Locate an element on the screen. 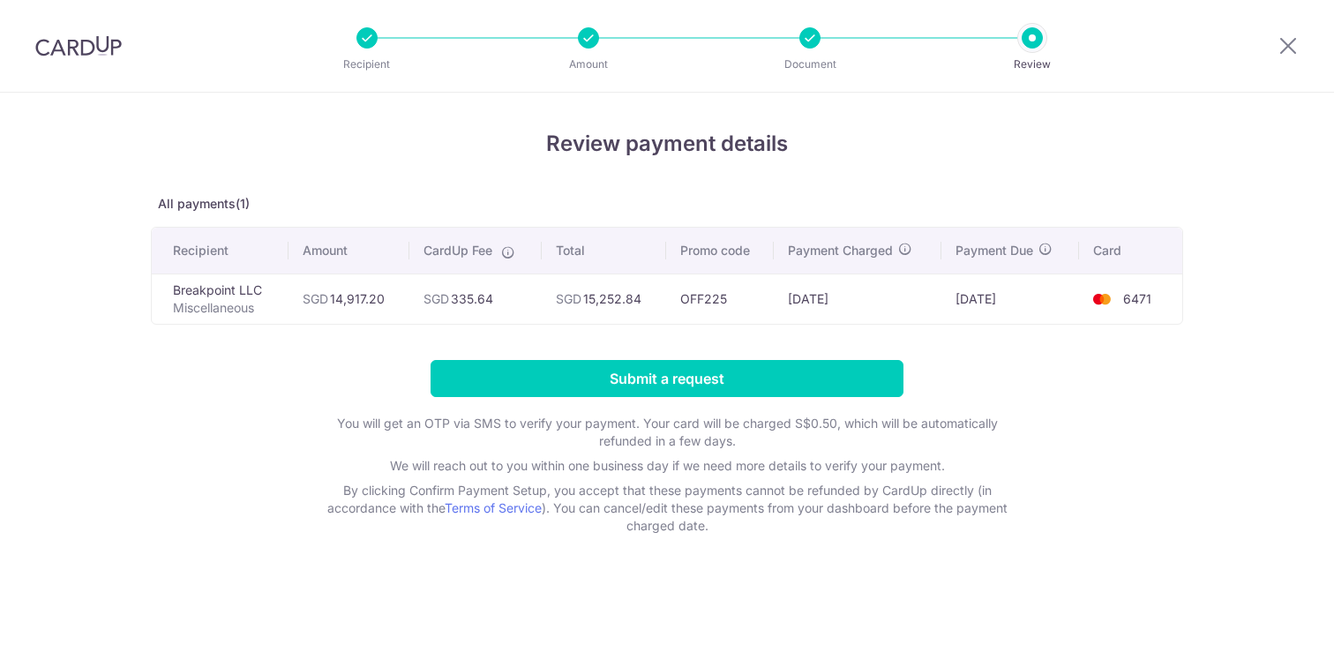  p: All payments(1) is located at coordinates (667, 204).